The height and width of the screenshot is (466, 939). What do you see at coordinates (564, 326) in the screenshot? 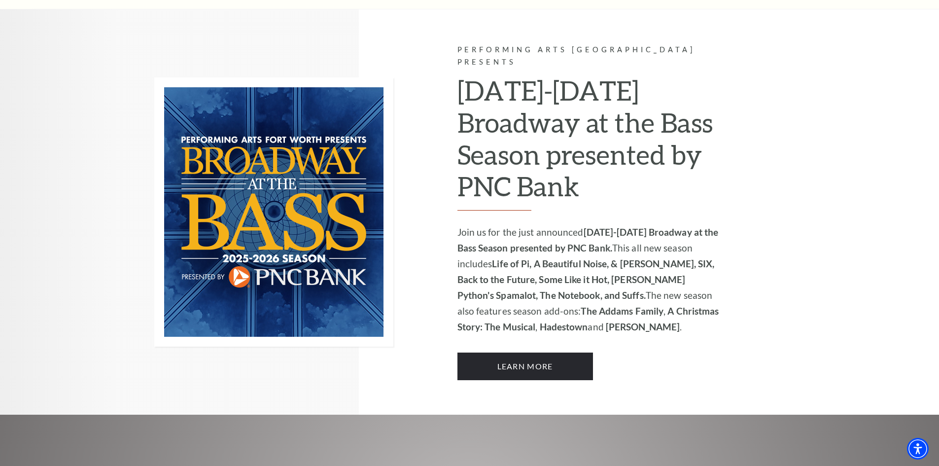
I see `strong: Hadestown` at bounding box center [564, 326].